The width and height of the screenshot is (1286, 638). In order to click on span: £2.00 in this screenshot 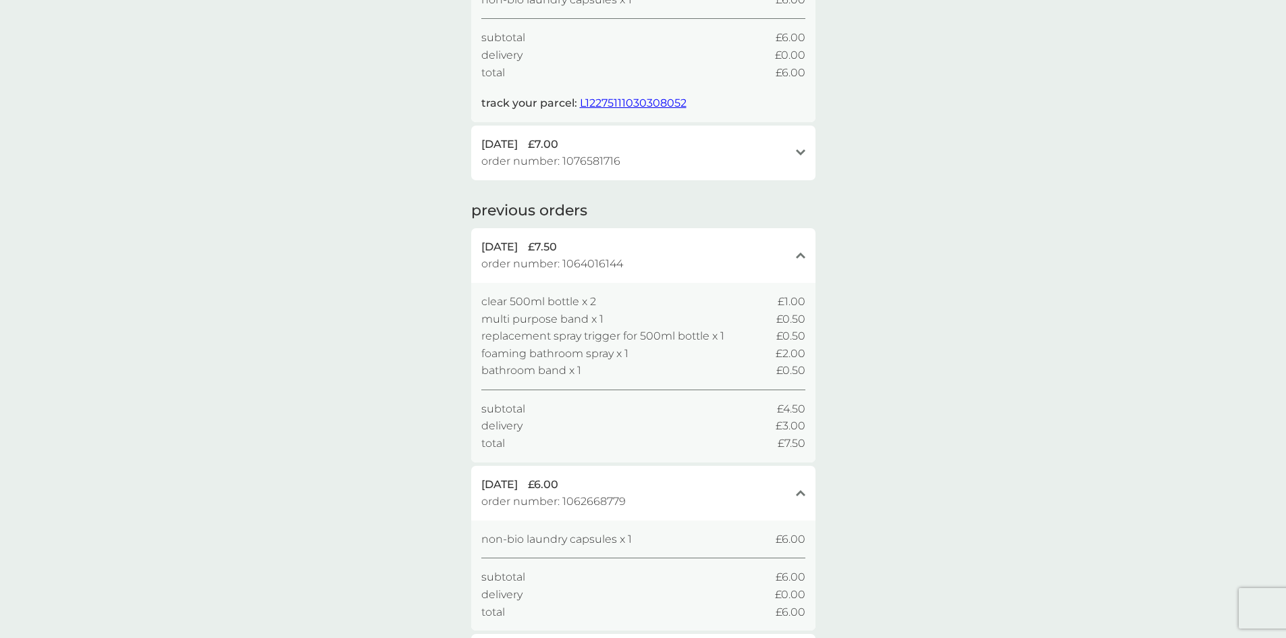, I will do `click(791, 354)`.